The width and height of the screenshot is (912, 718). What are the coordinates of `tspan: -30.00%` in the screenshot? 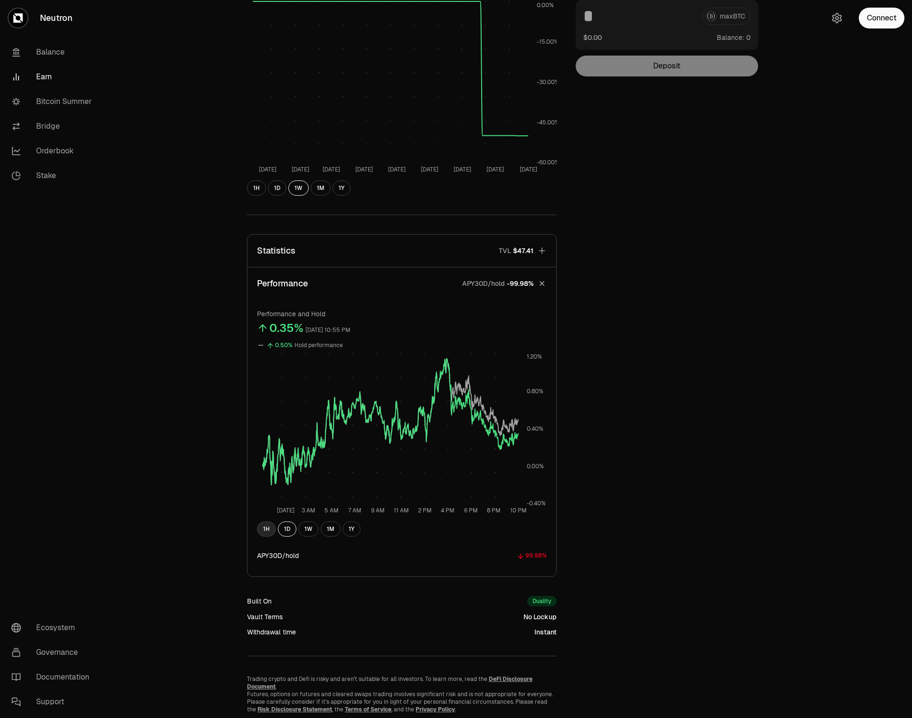 It's located at (548, 82).